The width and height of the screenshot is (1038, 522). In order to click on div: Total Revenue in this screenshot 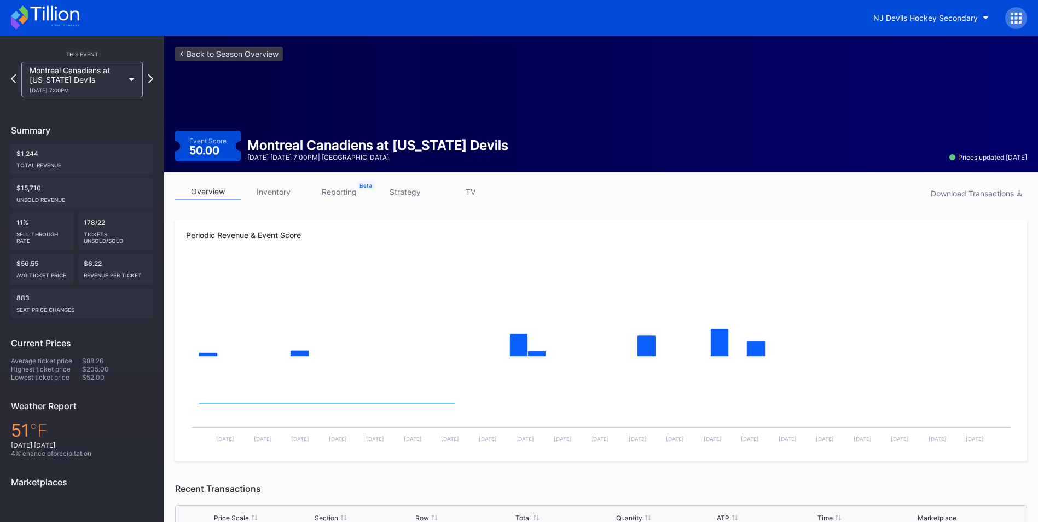, I will do `click(82, 163)`.